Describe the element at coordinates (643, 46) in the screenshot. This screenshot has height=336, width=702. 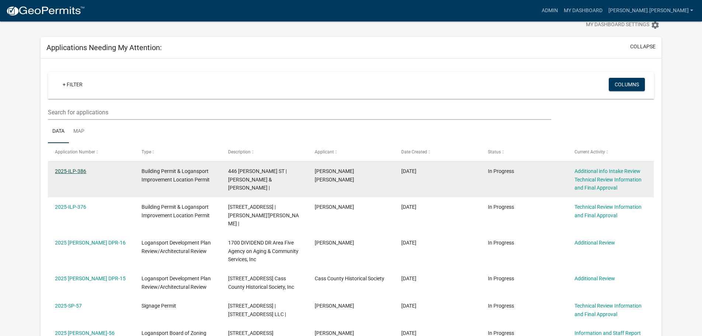
I see `button: collapse` at that location.